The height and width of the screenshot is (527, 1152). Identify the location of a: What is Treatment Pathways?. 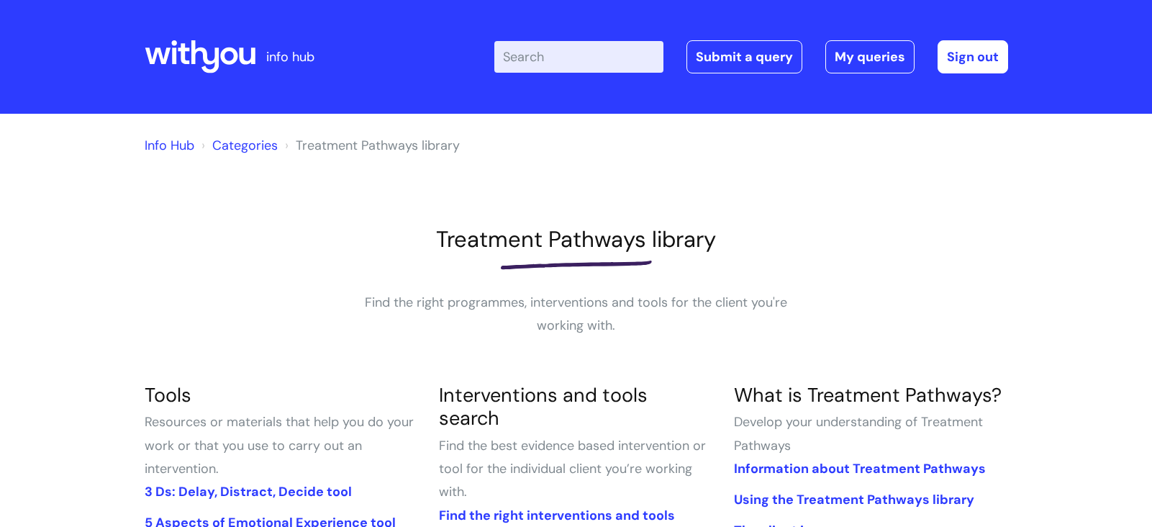
(868, 394).